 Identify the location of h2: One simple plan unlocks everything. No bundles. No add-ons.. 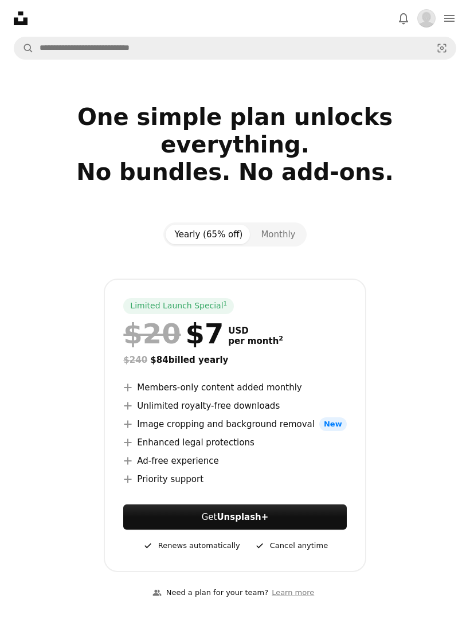
(235, 158).